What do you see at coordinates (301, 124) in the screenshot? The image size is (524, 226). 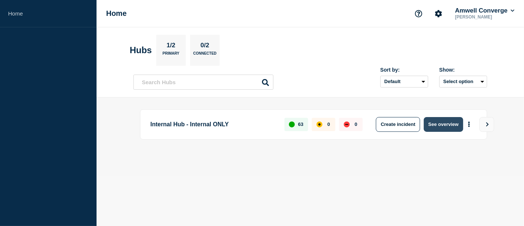 I see `p: 63` at bounding box center [301, 124].